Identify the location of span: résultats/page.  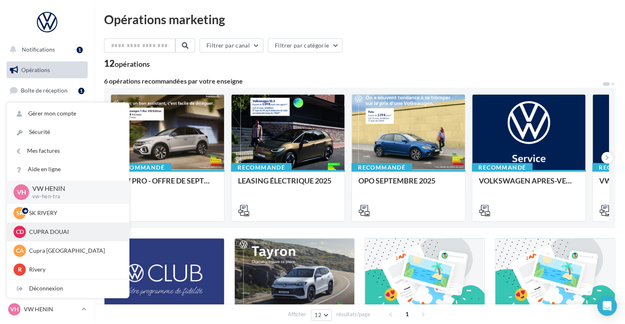
(353, 314).